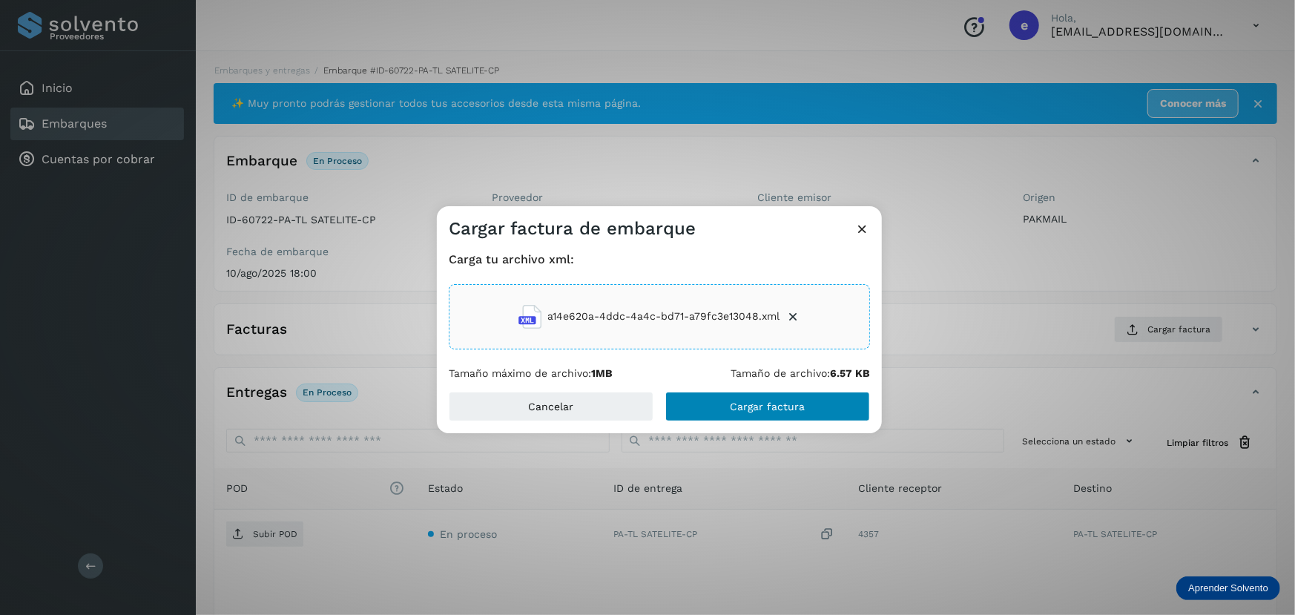 Image resolution: width=1295 pixels, height=615 pixels. What do you see at coordinates (768, 407) in the screenshot?
I see `button: Cargar factura` at bounding box center [768, 407].